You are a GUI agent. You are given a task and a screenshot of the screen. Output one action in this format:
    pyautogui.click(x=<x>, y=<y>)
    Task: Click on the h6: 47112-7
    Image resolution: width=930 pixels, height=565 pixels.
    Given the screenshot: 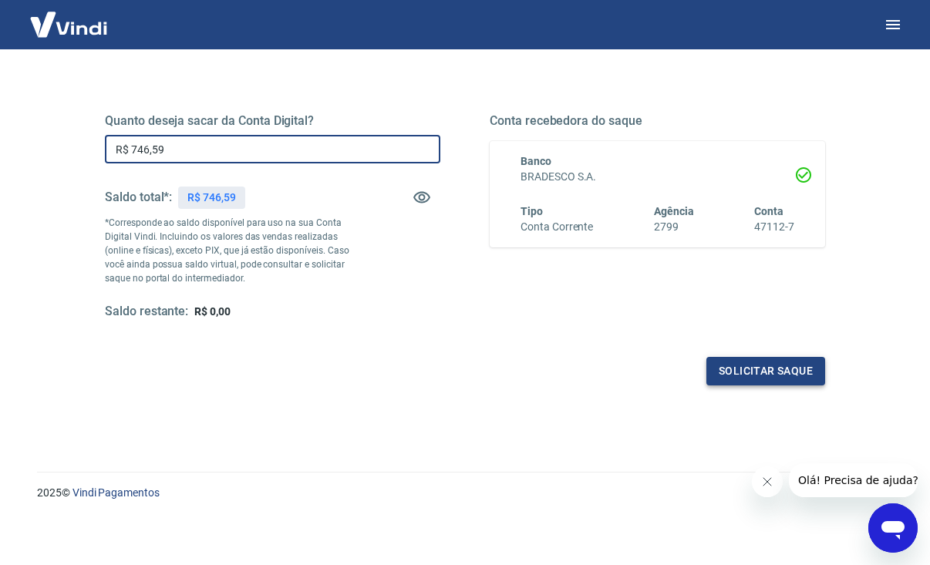 What is the action you would take?
    pyautogui.click(x=774, y=227)
    